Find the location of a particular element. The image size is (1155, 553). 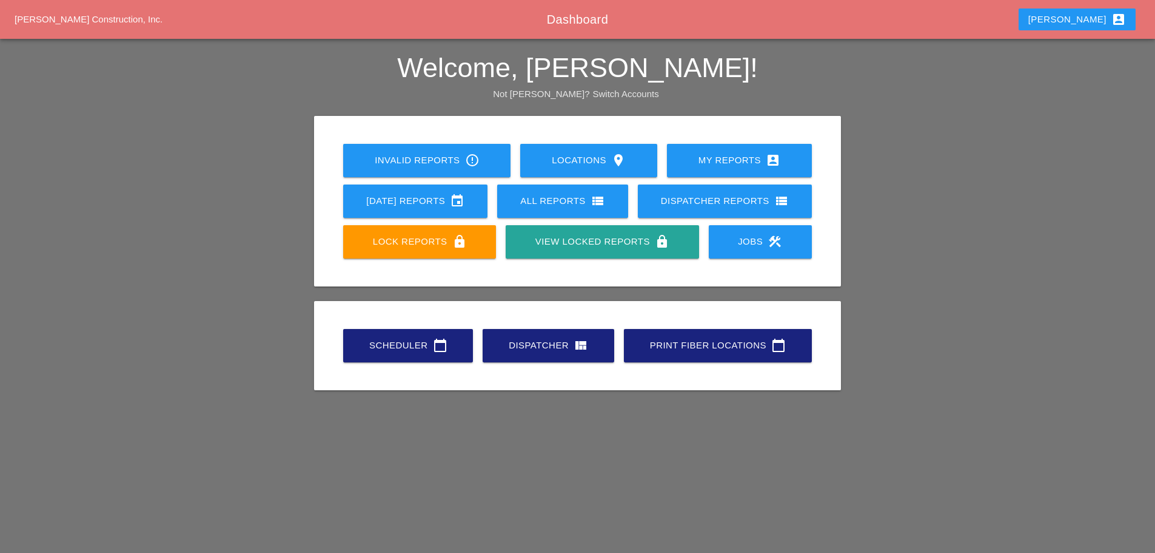

a: All Reports is located at coordinates (563, 201).